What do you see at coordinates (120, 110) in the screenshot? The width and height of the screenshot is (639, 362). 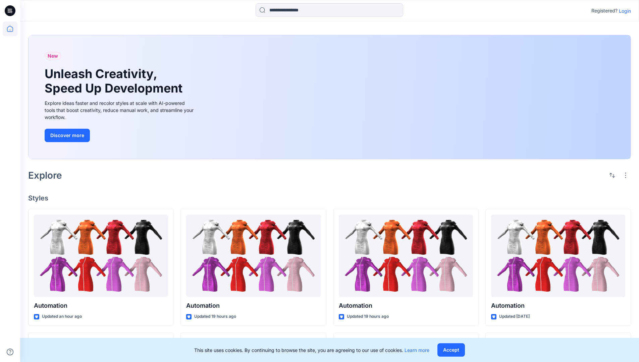 I see `div: Explore ideas faster and recolor styles at scale with AI-powered tools that boost creativity, red...` at bounding box center [120, 110].